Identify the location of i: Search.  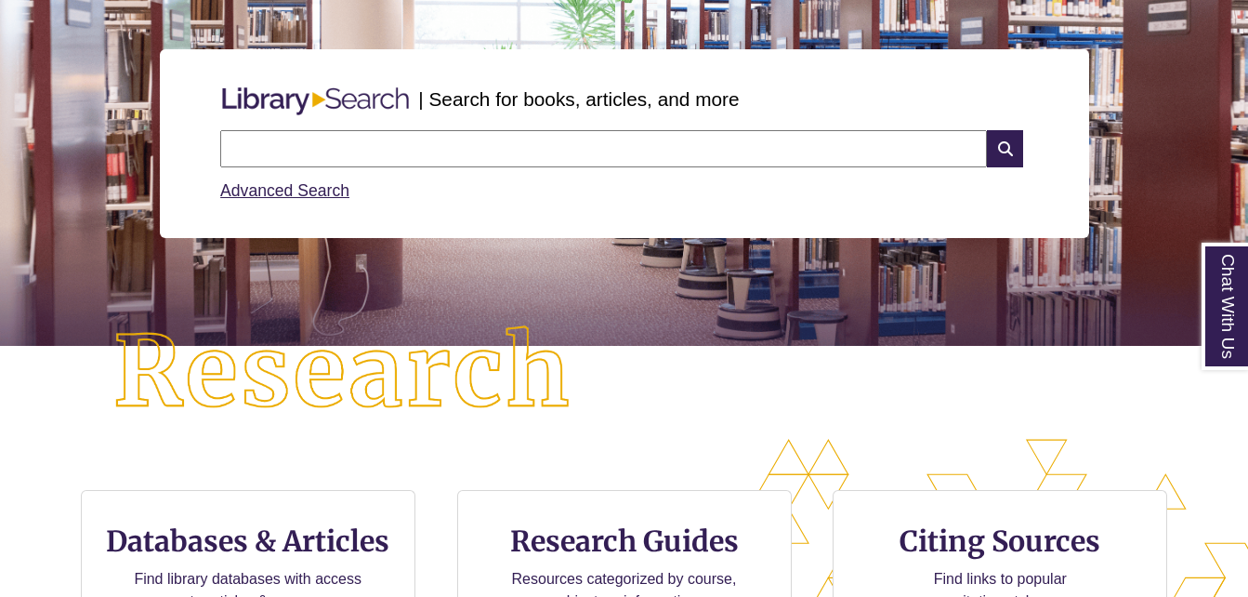
(1005, 149).